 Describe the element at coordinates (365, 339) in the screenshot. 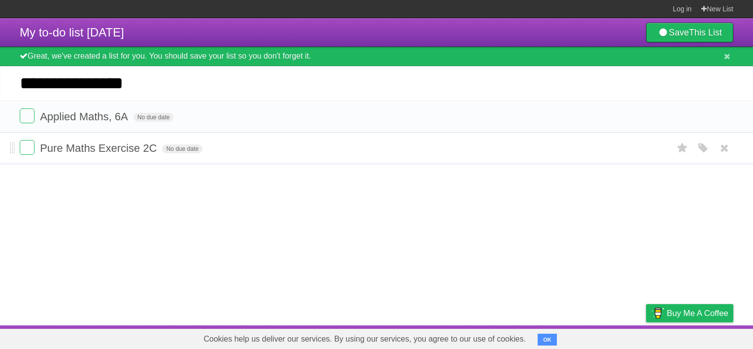

I see `span: Cookies help us deliver our services. By using our services, you agree to our use of cookies.` at that location.